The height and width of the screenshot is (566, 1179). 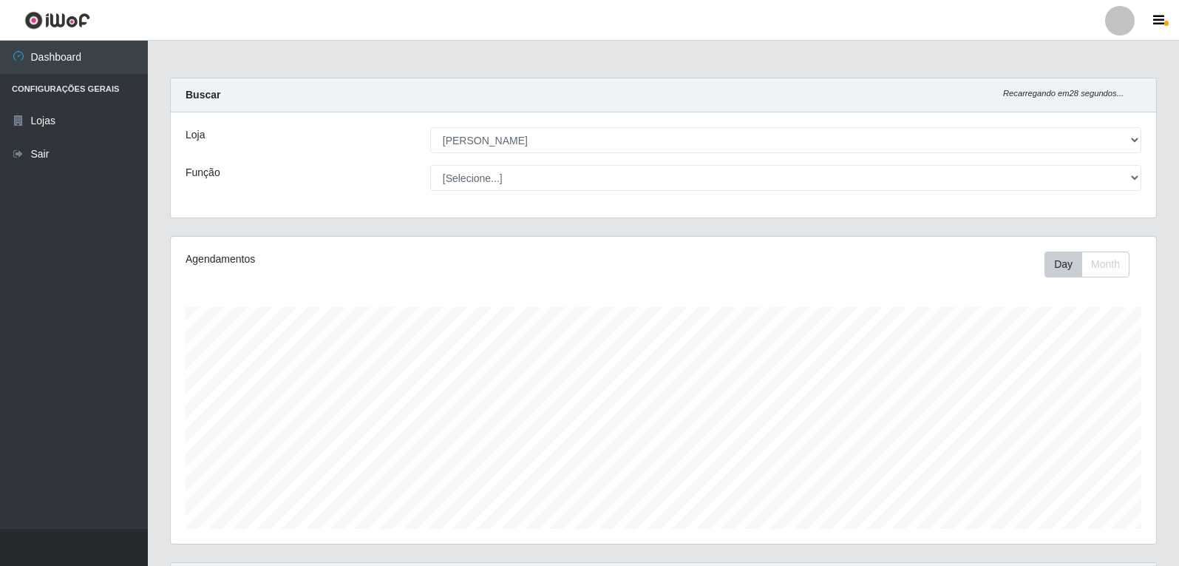 I want to click on button: Month, so click(x=1105, y=264).